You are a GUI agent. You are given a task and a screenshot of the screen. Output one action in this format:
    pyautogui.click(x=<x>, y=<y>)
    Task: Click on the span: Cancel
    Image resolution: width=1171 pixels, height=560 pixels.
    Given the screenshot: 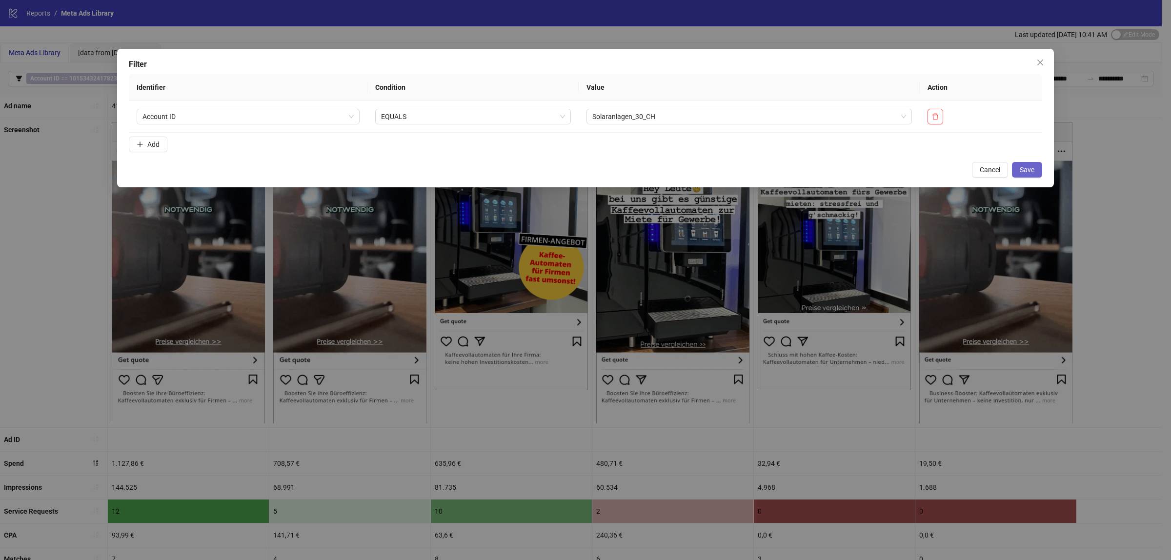 What is the action you would take?
    pyautogui.click(x=990, y=170)
    